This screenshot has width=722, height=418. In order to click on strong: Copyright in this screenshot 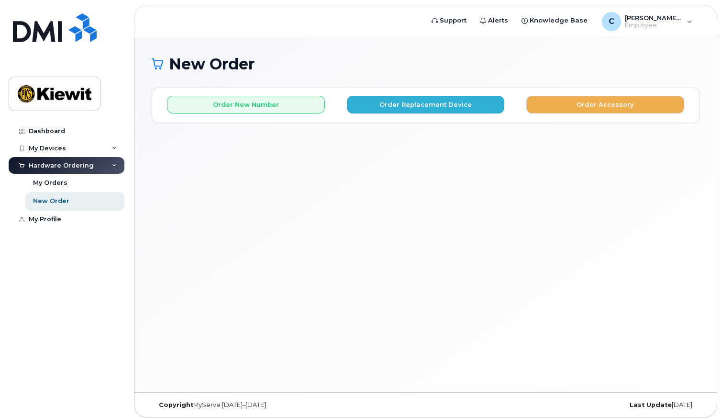, I will do `click(176, 404)`.